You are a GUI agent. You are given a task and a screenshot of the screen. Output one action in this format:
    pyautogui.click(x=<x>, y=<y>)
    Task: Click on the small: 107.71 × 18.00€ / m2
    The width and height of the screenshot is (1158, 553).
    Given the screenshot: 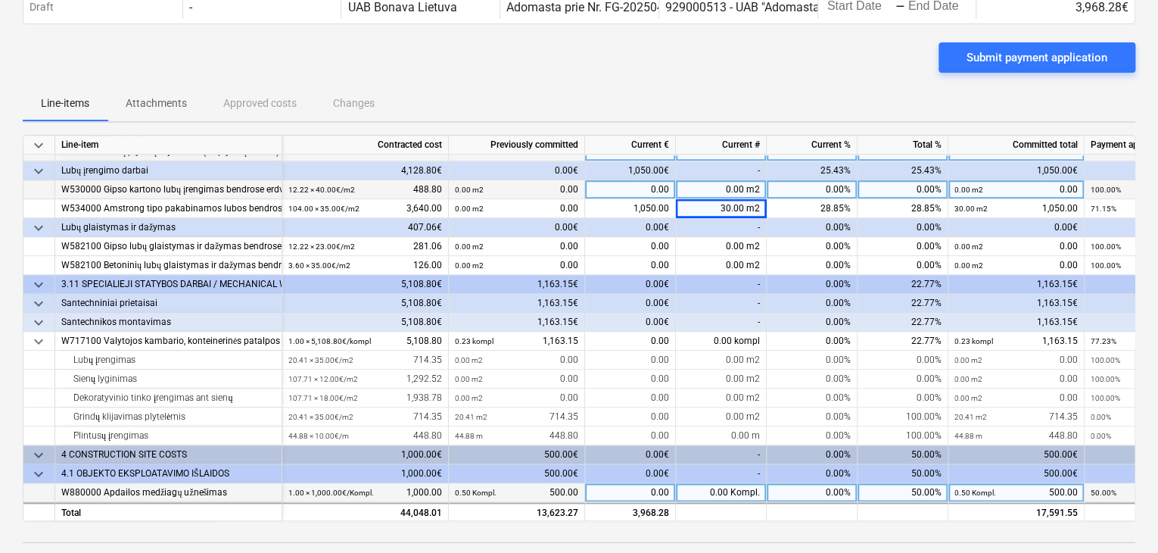 What is the action you would take?
    pyautogui.click(x=323, y=397)
    